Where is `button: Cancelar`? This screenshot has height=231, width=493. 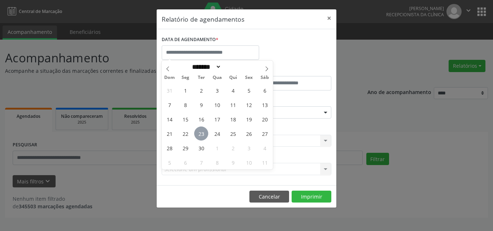 button: Cancelar is located at coordinates (269, 197).